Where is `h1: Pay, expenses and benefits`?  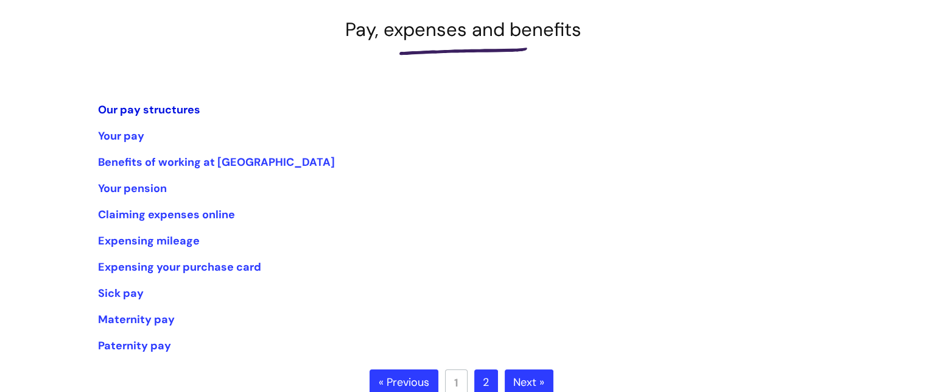
h1: Pay, expenses and benefits is located at coordinates (463, 29).